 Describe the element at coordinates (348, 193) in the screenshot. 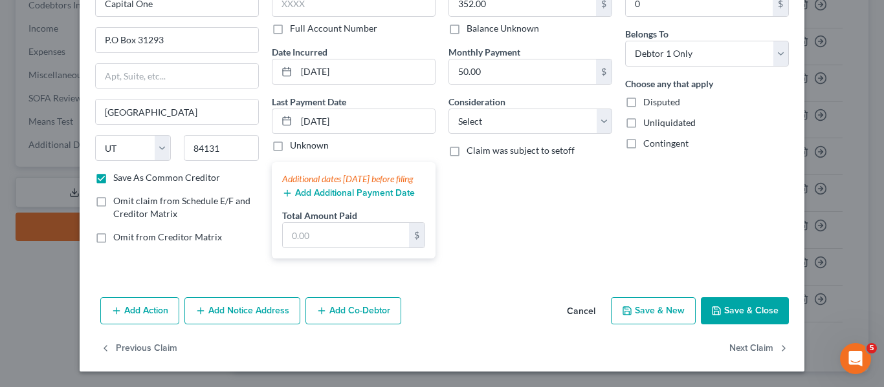

I see `button: Add Additional Payment Date` at that location.